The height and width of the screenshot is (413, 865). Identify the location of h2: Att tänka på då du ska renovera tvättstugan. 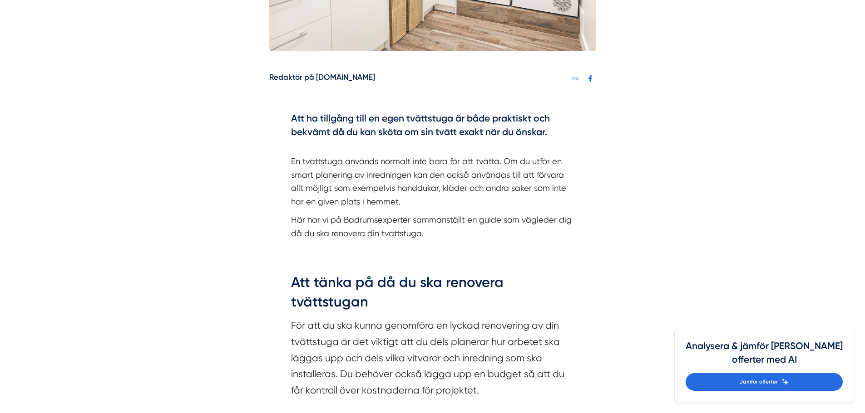
(433, 295).